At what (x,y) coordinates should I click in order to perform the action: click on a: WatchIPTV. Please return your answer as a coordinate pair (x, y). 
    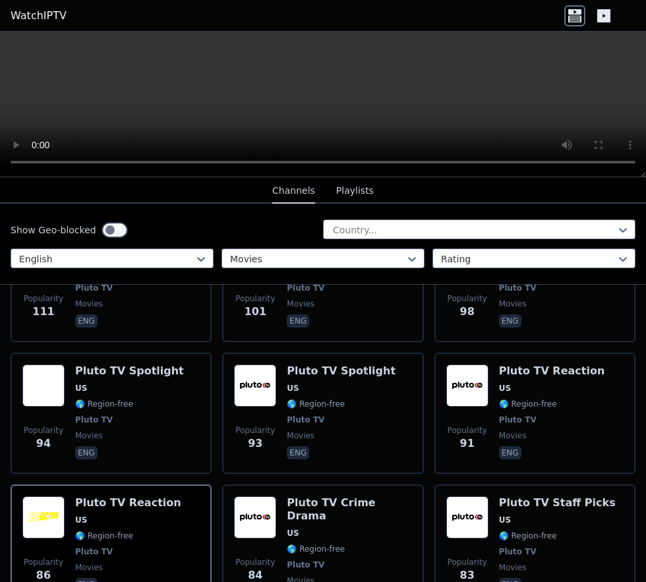
    Looking at the image, I should click on (38, 16).